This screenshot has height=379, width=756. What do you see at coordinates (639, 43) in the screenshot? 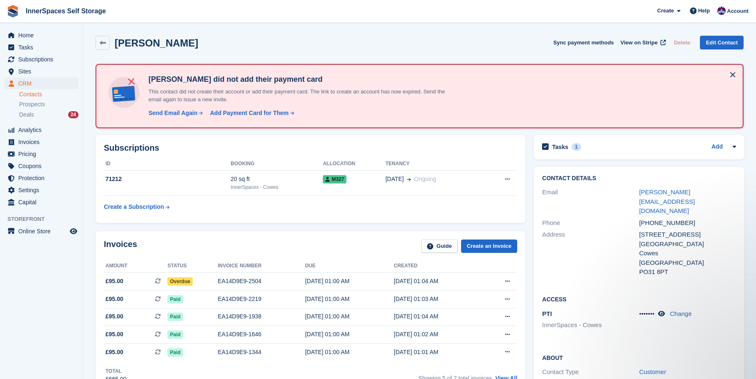
I see `span: View on Stripe` at bounding box center [639, 43].